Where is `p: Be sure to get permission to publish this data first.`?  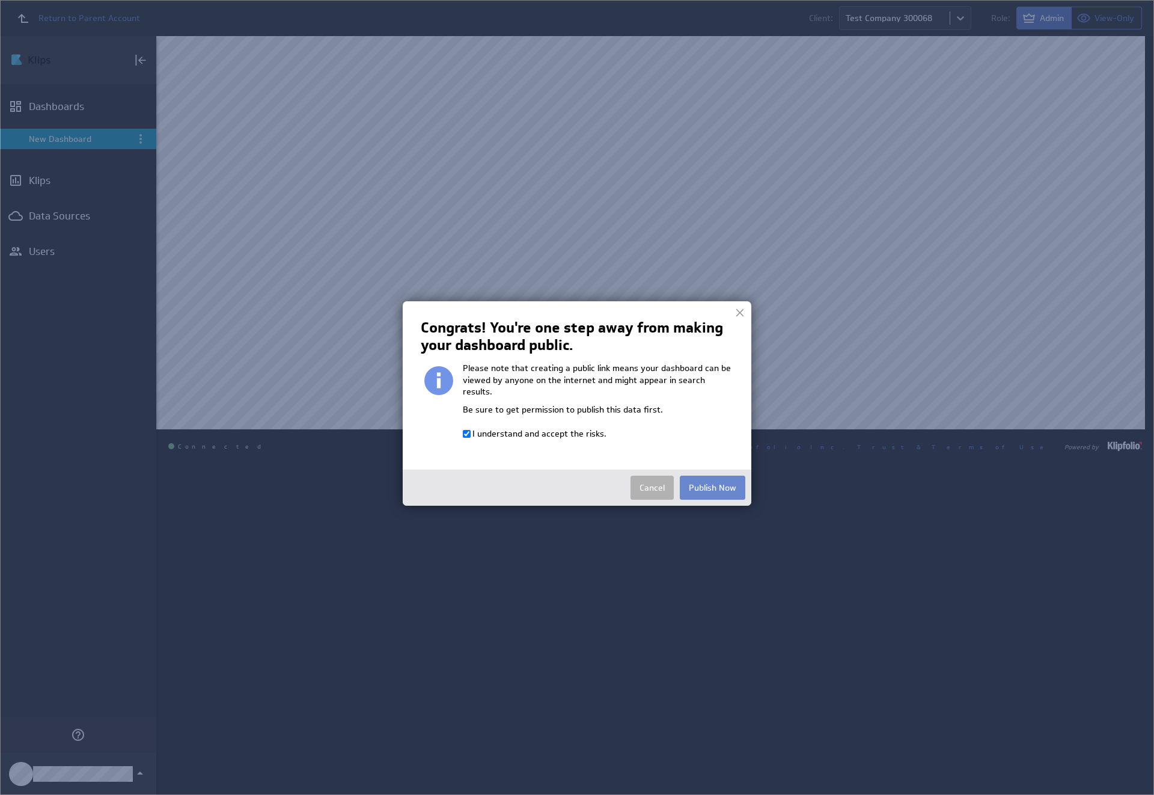
p: Be sure to get permission to publish this data first. is located at coordinates (598, 413).